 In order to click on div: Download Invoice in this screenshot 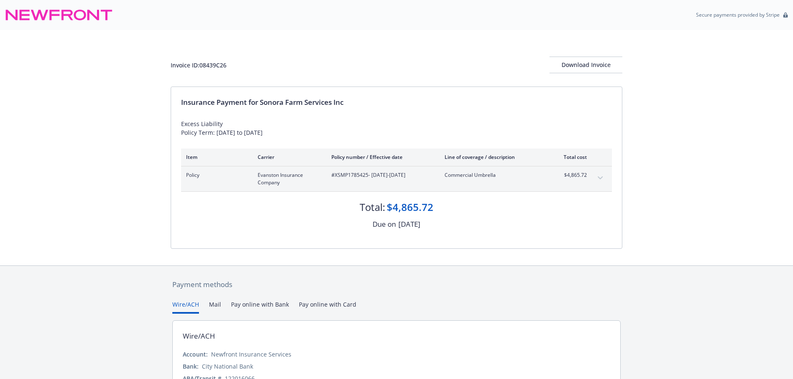, I will do `click(586, 65)`.